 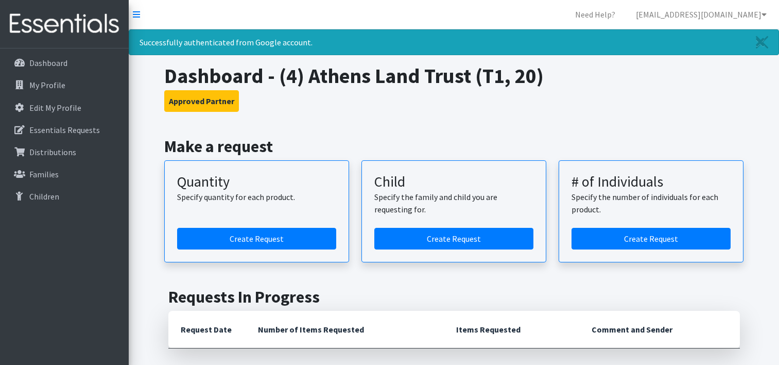 I want to click on div: Successfully authenticated from Google account., so click(x=454, y=42).